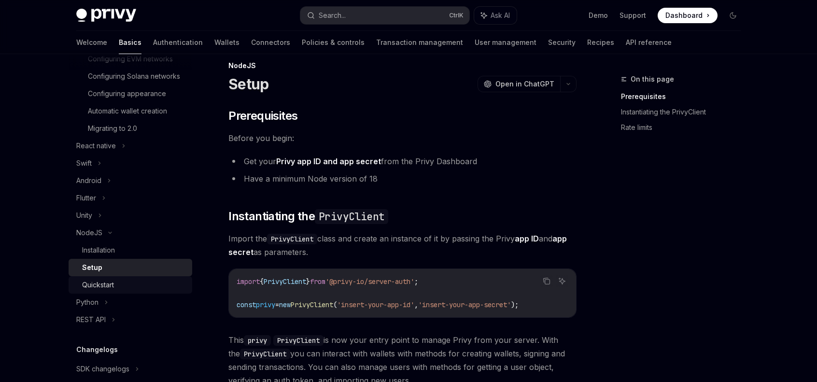 The image size is (817, 382). Describe the element at coordinates (99, 250) in the screenshot. I see `div: Installation` at that location.